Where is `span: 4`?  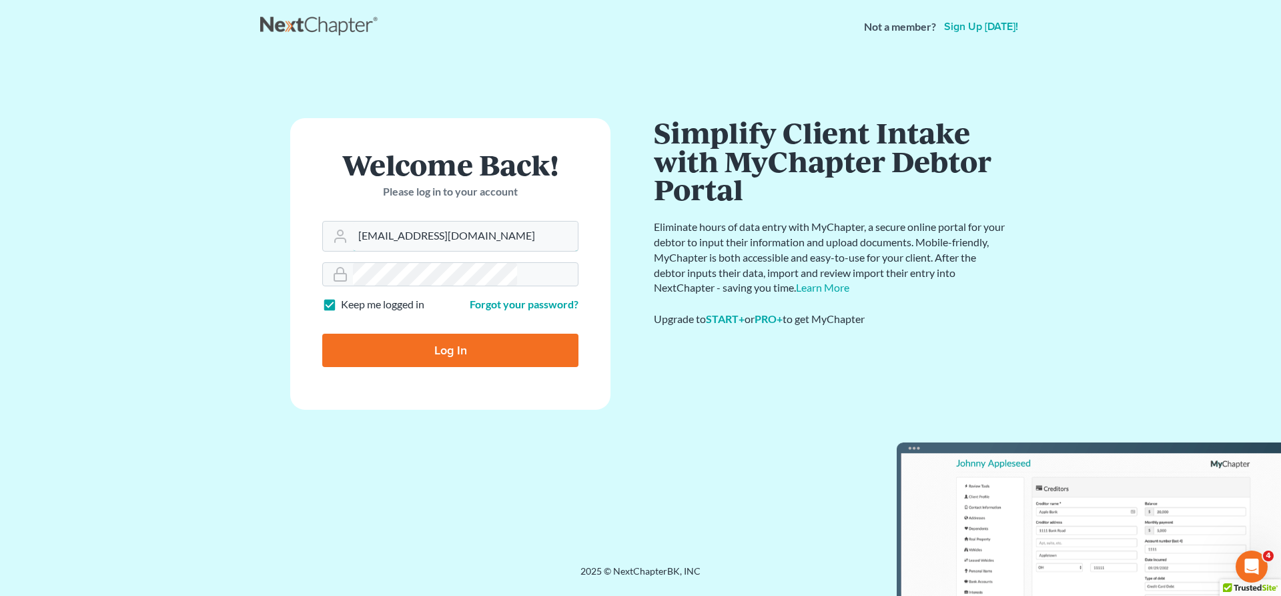 span: 4 is located at coordinates (1269, 556).